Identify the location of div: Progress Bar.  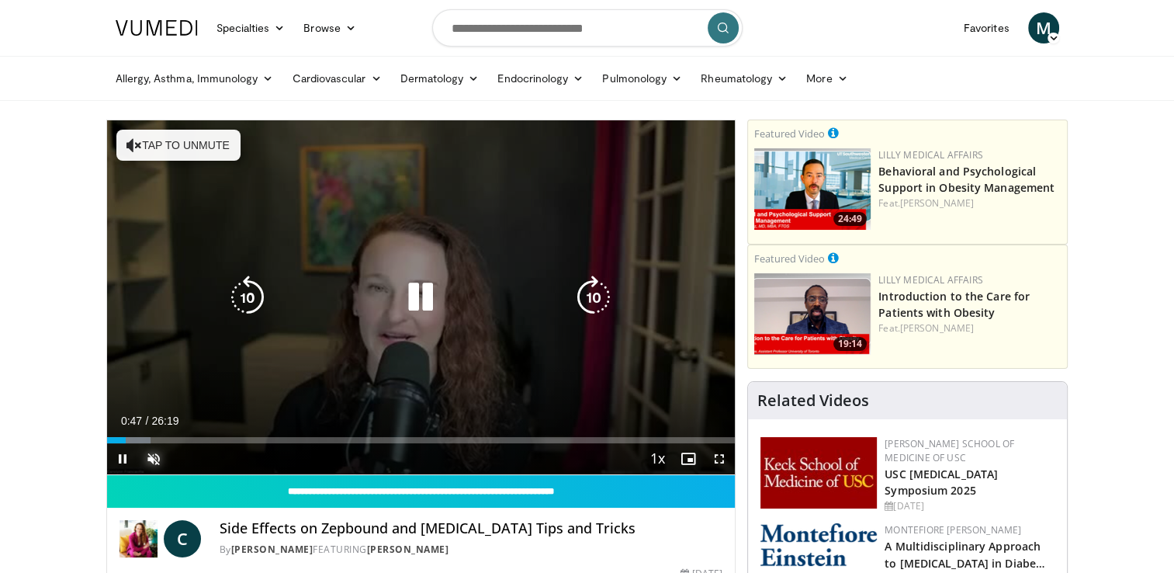
(421, 440).